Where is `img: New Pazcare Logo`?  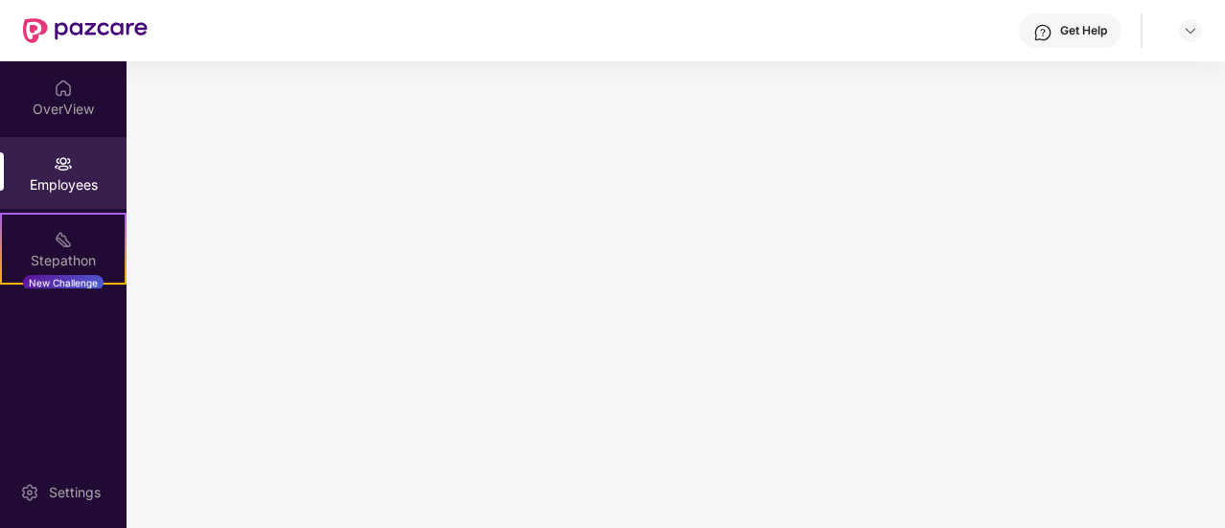
img: New Pazcare Logo is located at coordinates (85, 31).